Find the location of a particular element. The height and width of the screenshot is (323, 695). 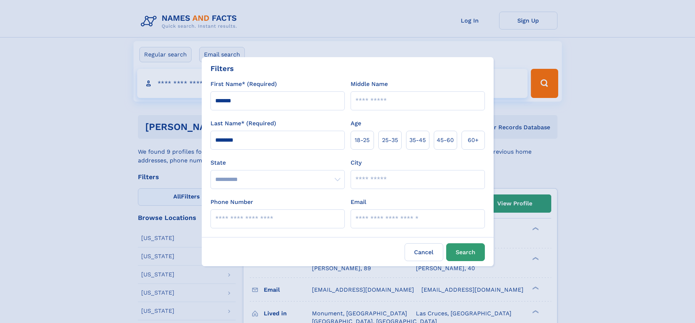

span: 35‑45 is located at coordinates (417, 140).